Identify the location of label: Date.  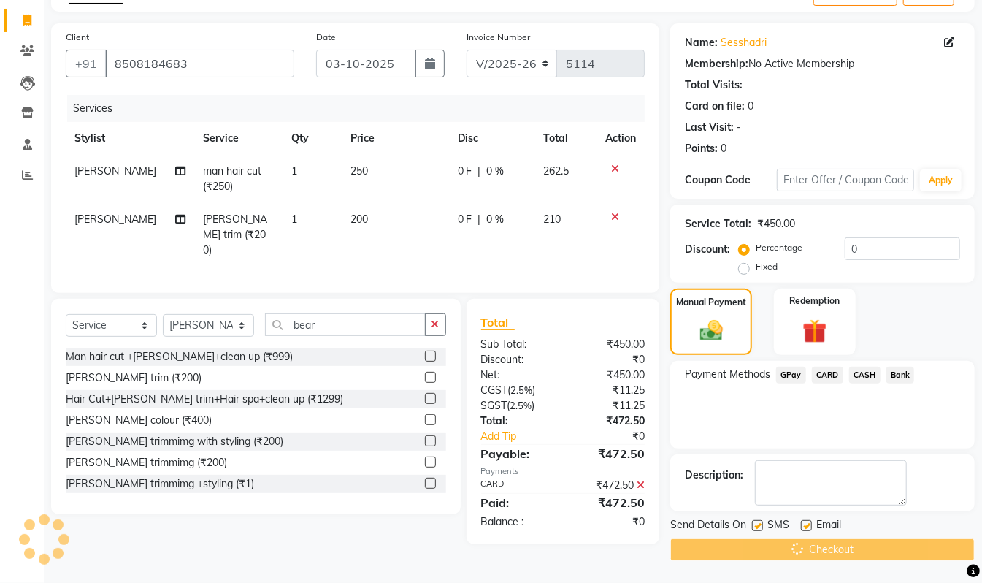
(326, 37).